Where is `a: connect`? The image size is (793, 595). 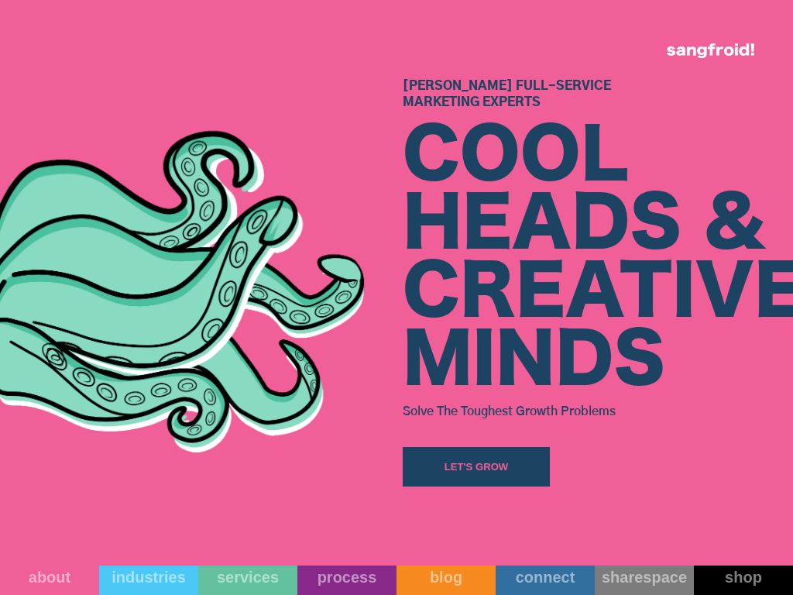
a: connect is located at coordinates (545, 580).